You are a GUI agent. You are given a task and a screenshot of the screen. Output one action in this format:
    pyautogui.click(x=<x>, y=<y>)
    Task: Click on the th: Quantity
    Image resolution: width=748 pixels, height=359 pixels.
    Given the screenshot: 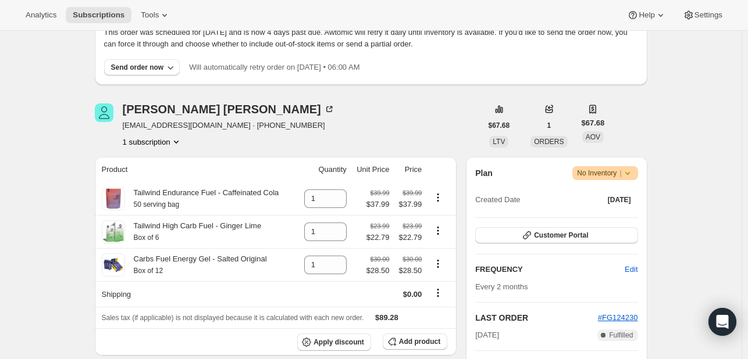 What is the action you would take?
    pyautogui.click(x=323, y=170)
    